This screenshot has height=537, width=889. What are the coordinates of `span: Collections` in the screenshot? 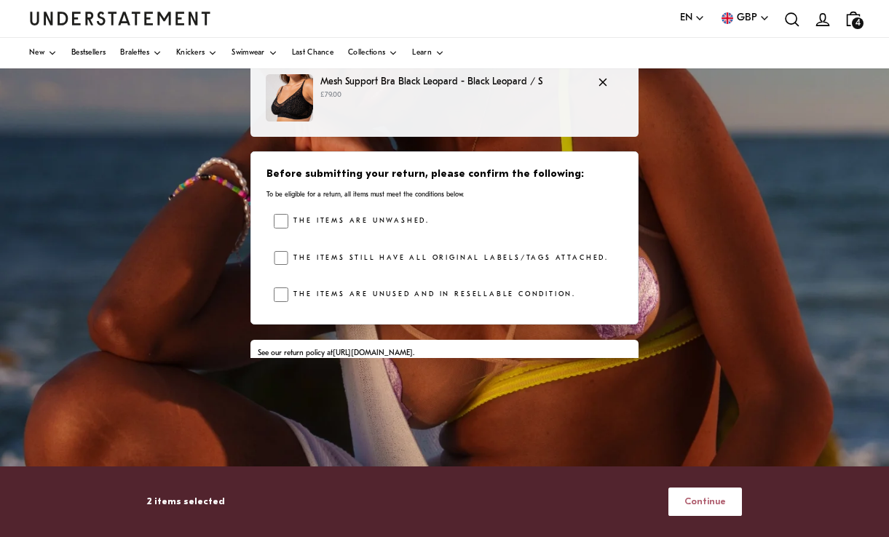 It's located at (366, 53).